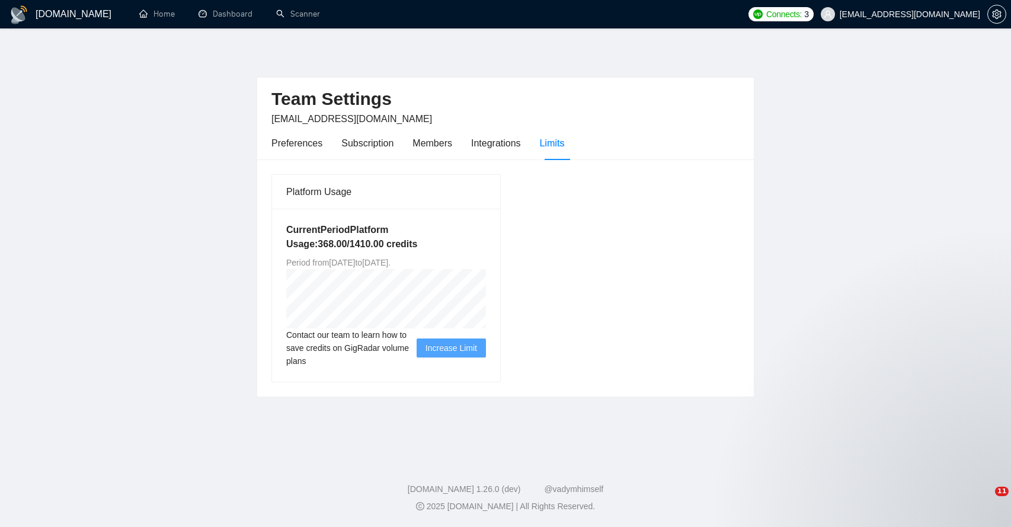  Describe the element at coordinates (157, 14) in the screenshot. I see `a: homeHome` at that location.